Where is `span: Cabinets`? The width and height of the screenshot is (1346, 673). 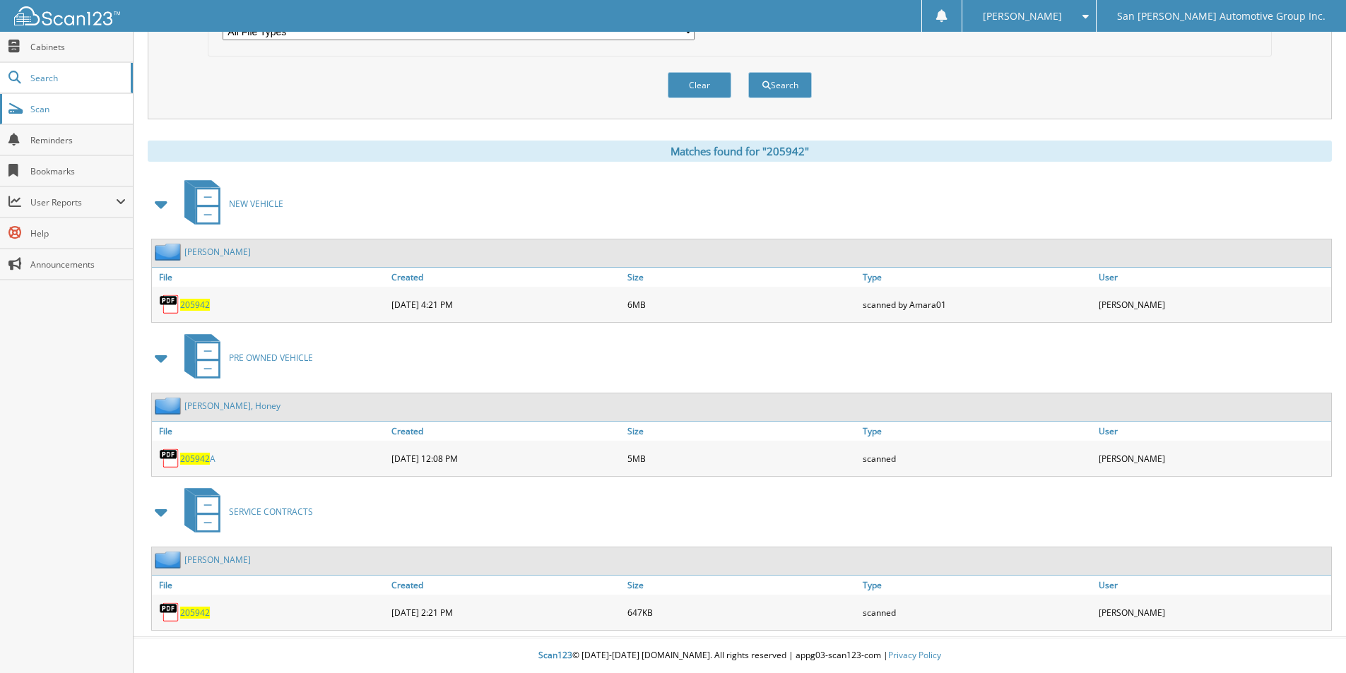 span: Cabinets is located at coordinates (78, 47).